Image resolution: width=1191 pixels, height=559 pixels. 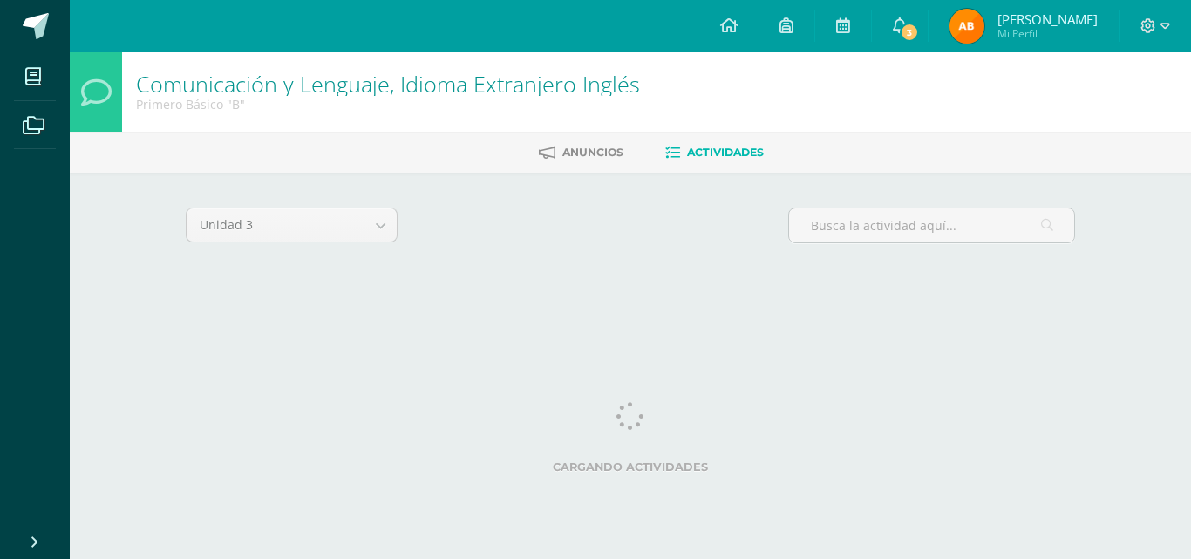 I want to click on span: Anuncios, so click(x=593, y=152).